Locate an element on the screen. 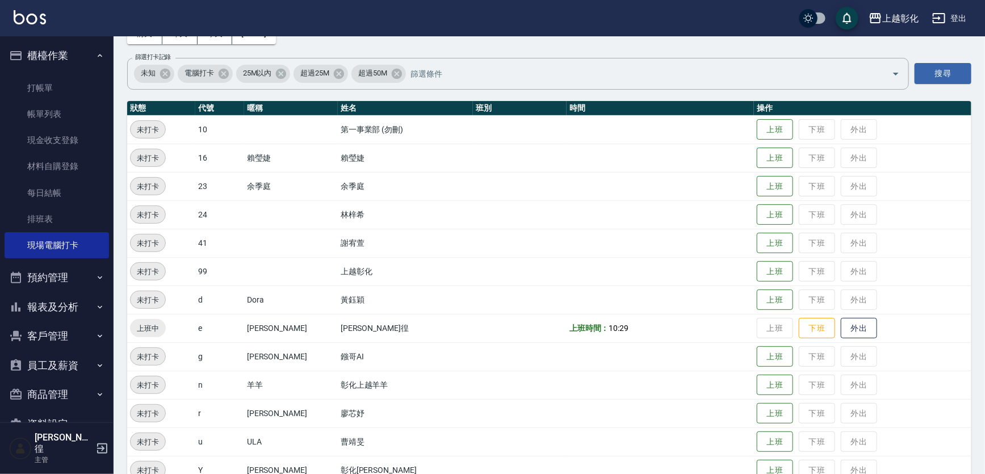 This screenshot has width=985, height=474. td: Dora is located at coordinates (291, 300).